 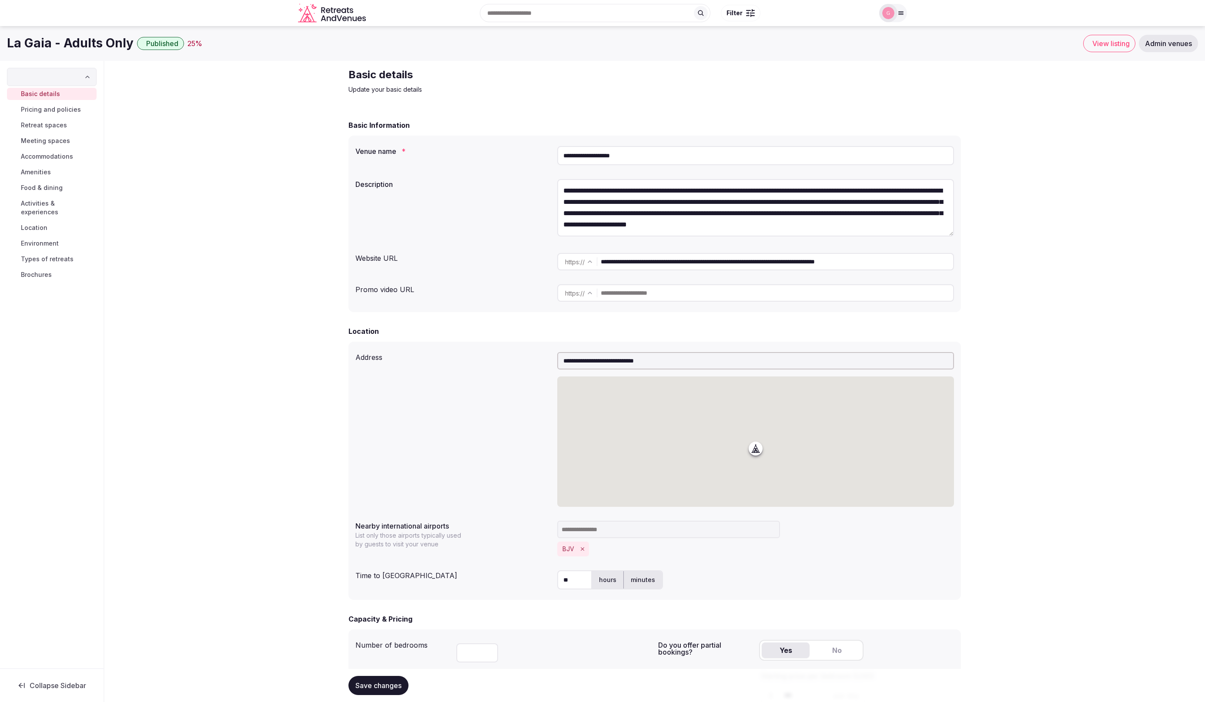 I want to click on p: List only those airports typically used by guests to visit your venue, so click(x=411, y=540).